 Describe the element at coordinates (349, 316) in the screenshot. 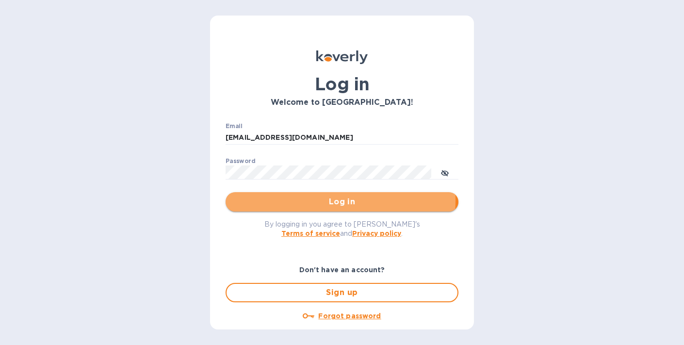

I see `u: Forgot password` at that location.